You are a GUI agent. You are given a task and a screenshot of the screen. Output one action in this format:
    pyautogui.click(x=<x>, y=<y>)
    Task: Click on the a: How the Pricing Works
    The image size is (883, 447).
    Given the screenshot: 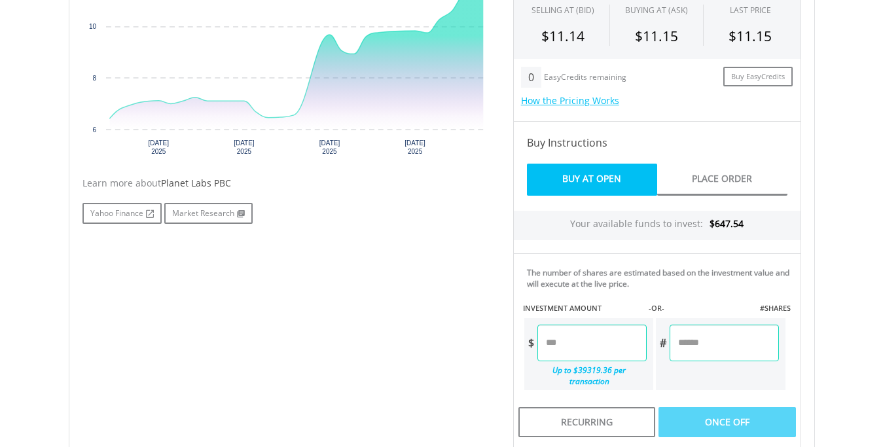 What is the action you would take?
    pyautogui.click(x=570, y=100)
    